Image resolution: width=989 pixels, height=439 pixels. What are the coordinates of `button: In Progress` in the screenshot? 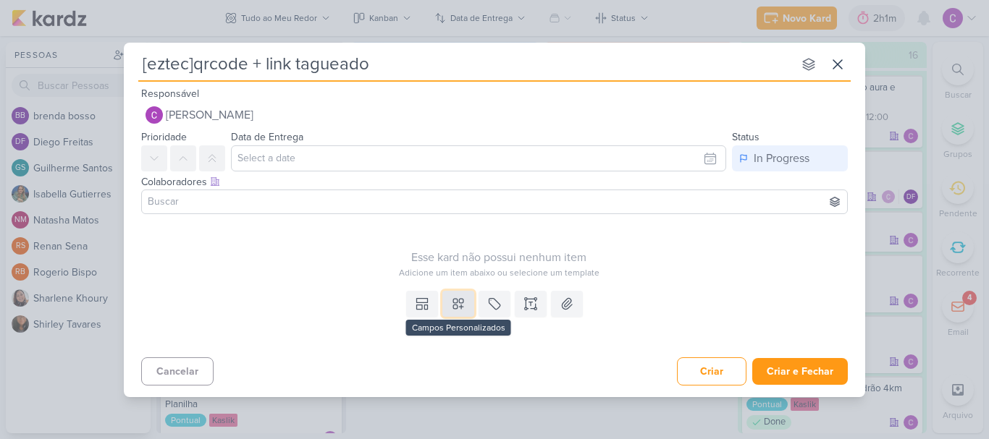 It's located at (790, 158).